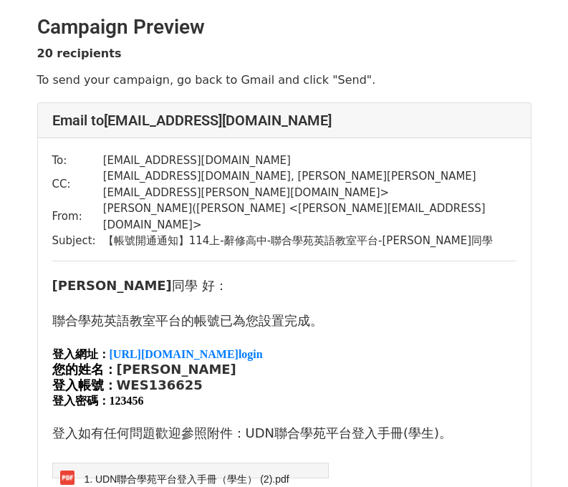  Describe the element at coordinates (77, 161) in the screenshot. I see `td: To:` at that location.